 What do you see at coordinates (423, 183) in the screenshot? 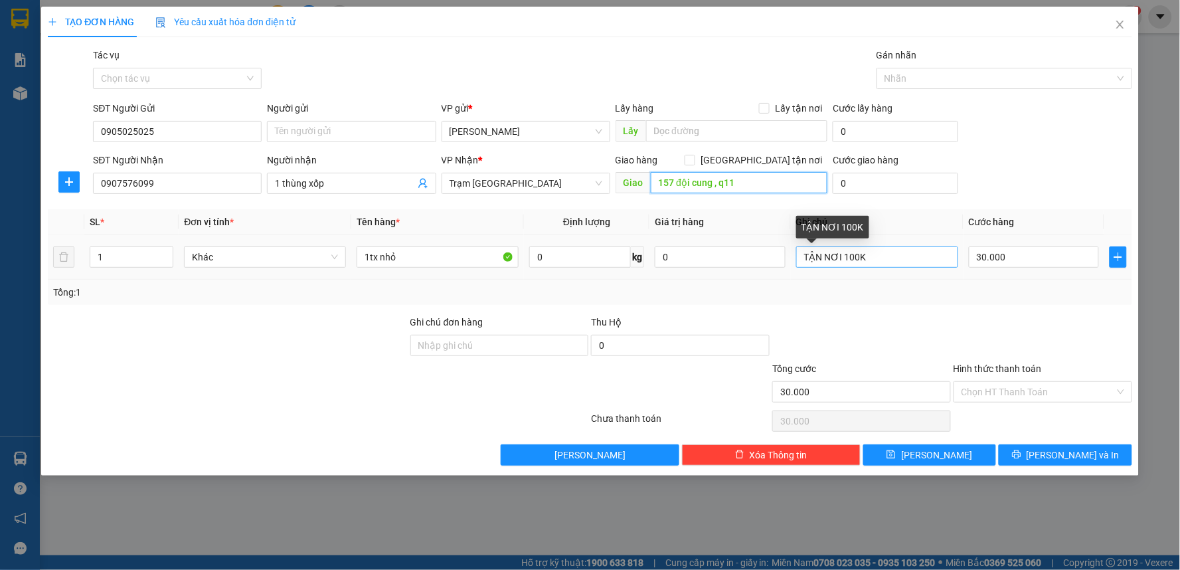
I see `span: user-add` at bounding box center [423, 183].